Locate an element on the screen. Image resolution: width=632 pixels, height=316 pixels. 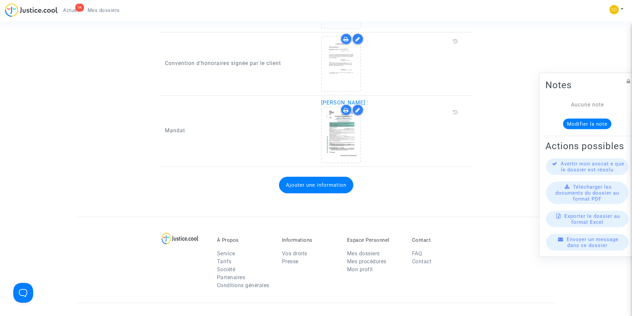
p: Contact is located at coordinates (440, 240).